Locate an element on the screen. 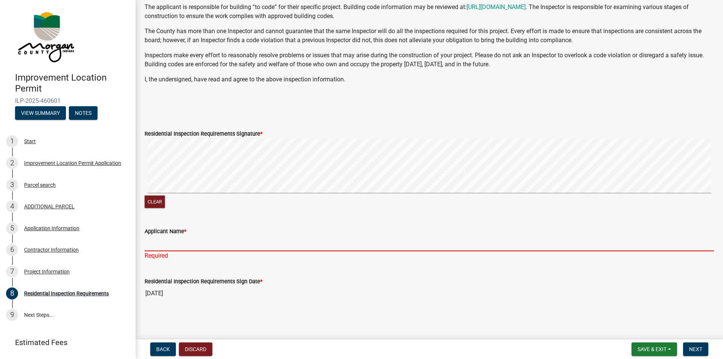  span: Next is located at coordinates (695, 349).